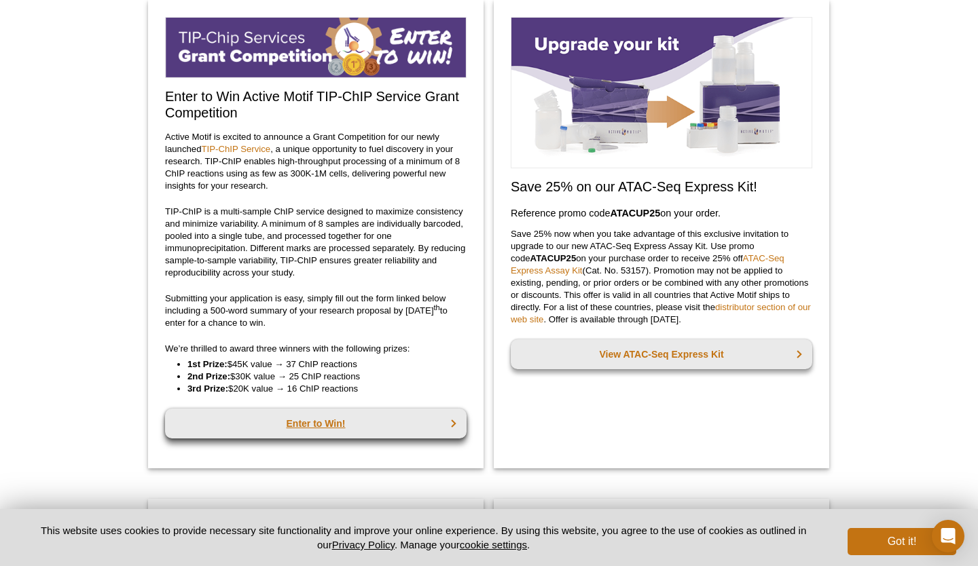  What do you see at coordinates (493, 545) in the screenshot?
I see `button: cookie settings` at bounding box center [493, 545].